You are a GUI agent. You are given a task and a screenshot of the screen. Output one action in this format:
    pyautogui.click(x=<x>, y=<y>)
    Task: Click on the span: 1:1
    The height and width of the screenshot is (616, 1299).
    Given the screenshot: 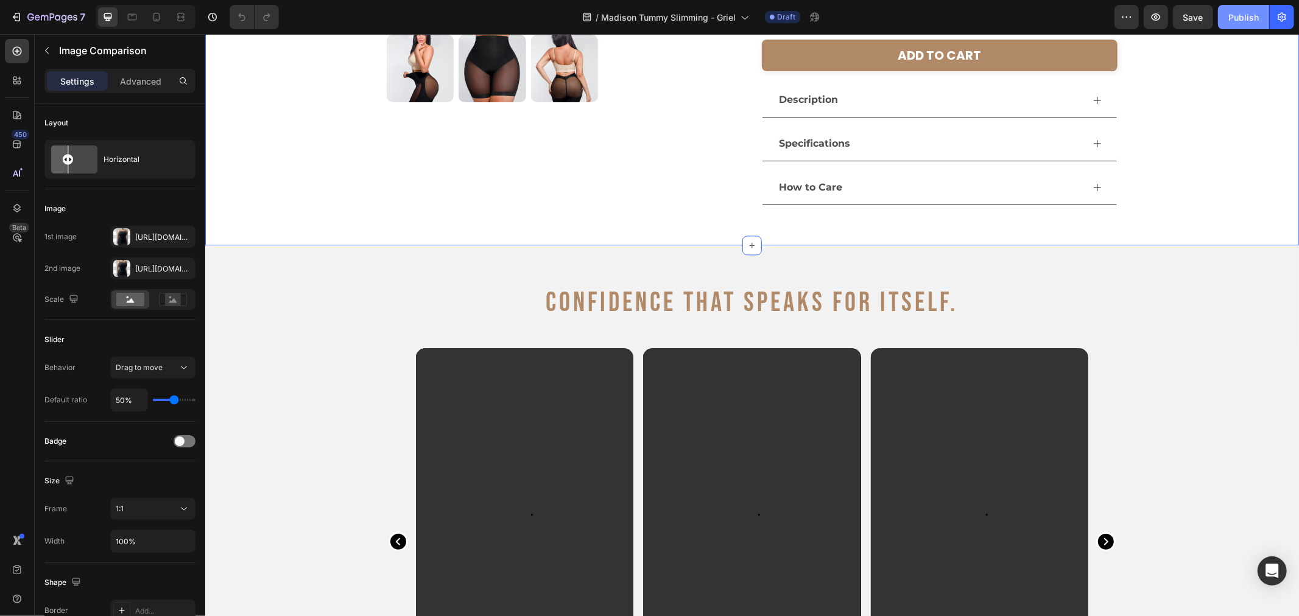 What is the action you would take?
    pyautogui.click(x=119, y=508)
    